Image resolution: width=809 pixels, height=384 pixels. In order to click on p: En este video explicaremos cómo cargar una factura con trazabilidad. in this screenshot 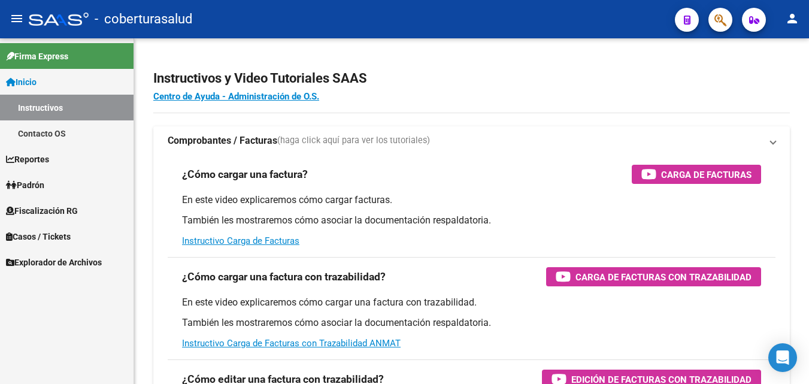, I will do `click(471, 302)`.